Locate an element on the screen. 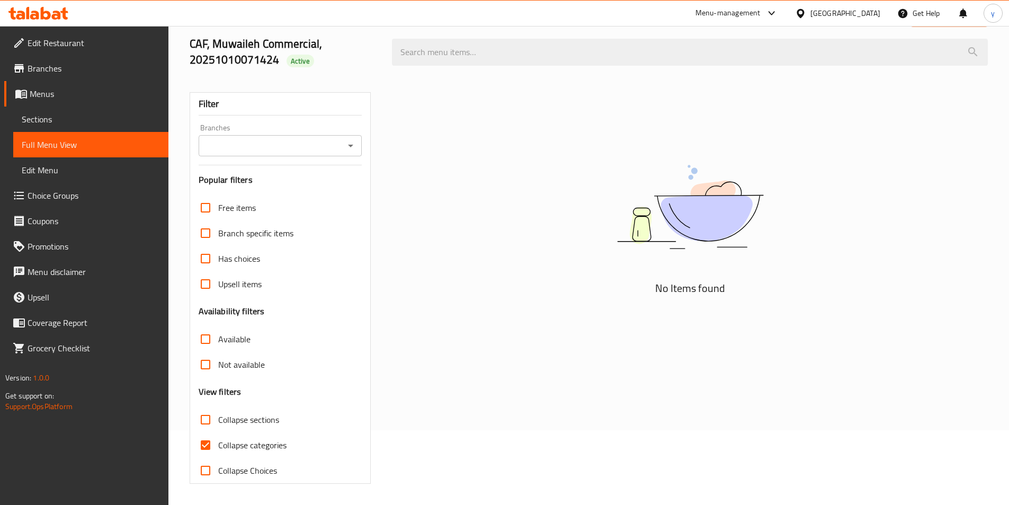  h3: View filters is located at coordinates (220, 391).